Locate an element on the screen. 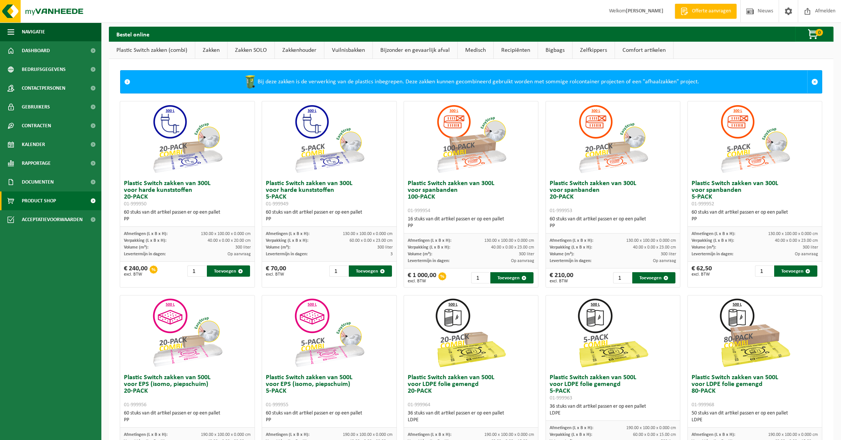 Image resolution: width=841 pixels, height=440 pixels. h3: Plastic Switch zakken van 500L voor LDPE folie gemengd 80-PACK is located at coordinates (755, 391).